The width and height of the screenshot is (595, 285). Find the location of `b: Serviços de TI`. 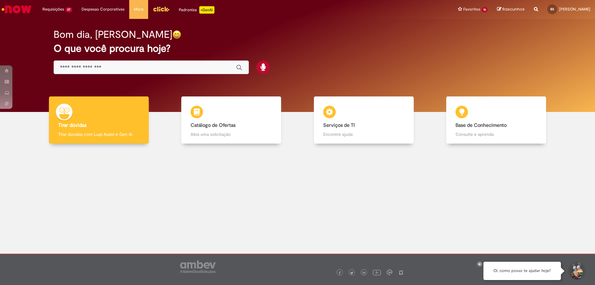

b: Serviços de TI is located at coordinates (339, 125).